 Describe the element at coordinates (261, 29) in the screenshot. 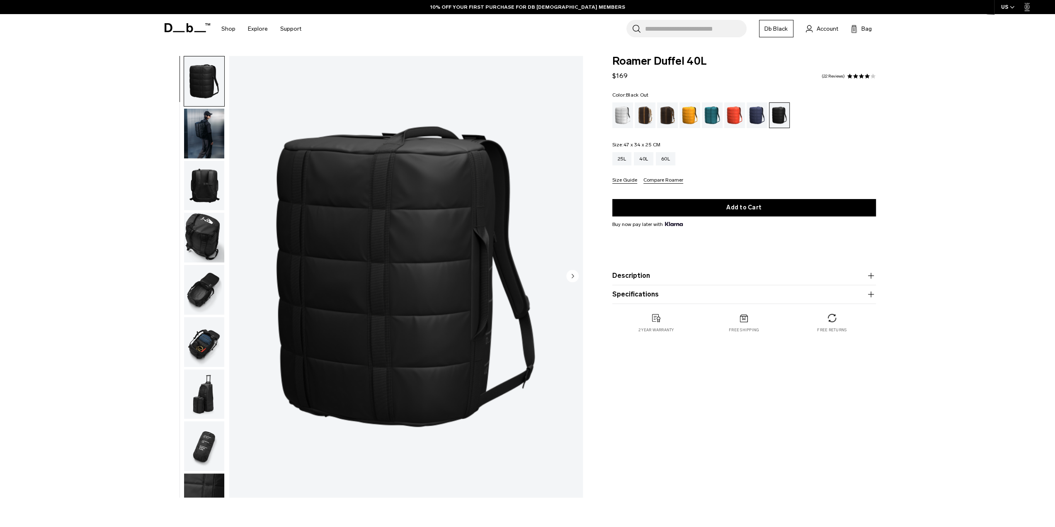

I see `nav: Main Navigation` at that location.